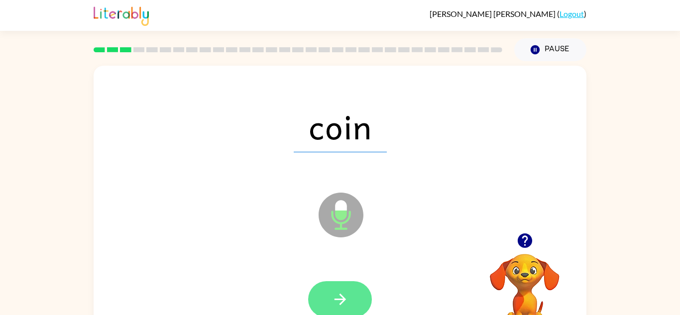 The width and height of the screenshot is (680, 315). What do you see at coordinates (121, 15) in the screenshot?
I see `img: Literably` at bounding box center [121, 15].